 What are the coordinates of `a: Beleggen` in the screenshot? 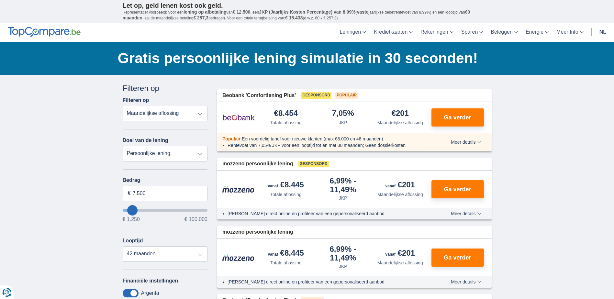 It's located at (505, 32).